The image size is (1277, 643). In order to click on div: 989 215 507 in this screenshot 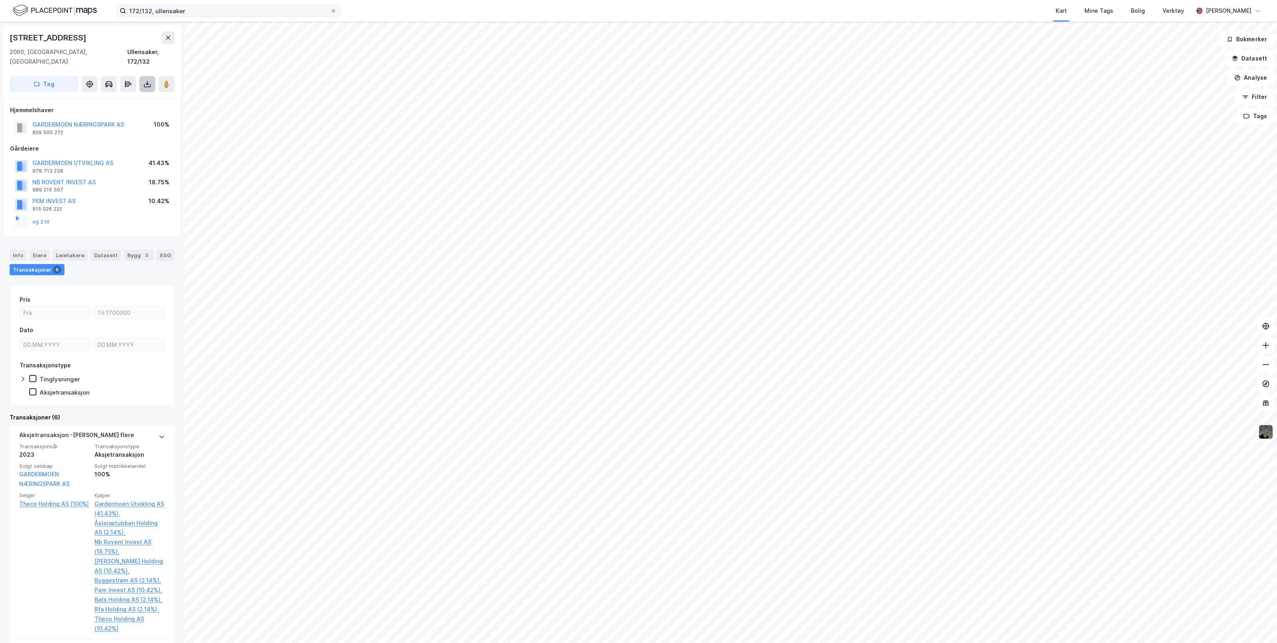, I will do `click(48, 190)`.